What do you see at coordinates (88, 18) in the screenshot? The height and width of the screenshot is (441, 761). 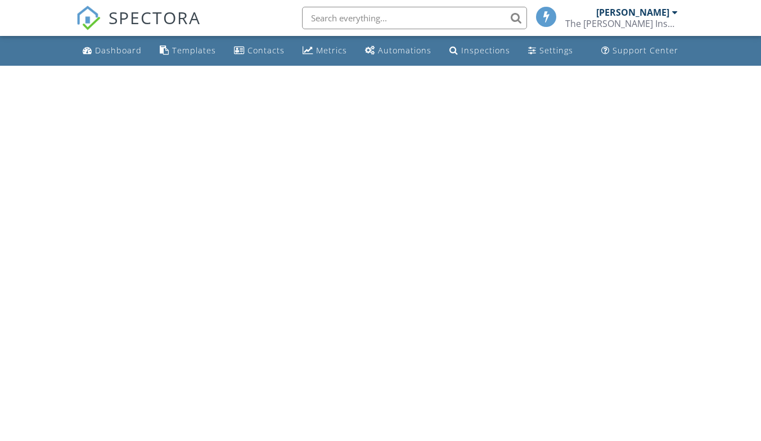 I see `img: The Best Home Inspection Software - Spectora` at bounding box center [88, 18].